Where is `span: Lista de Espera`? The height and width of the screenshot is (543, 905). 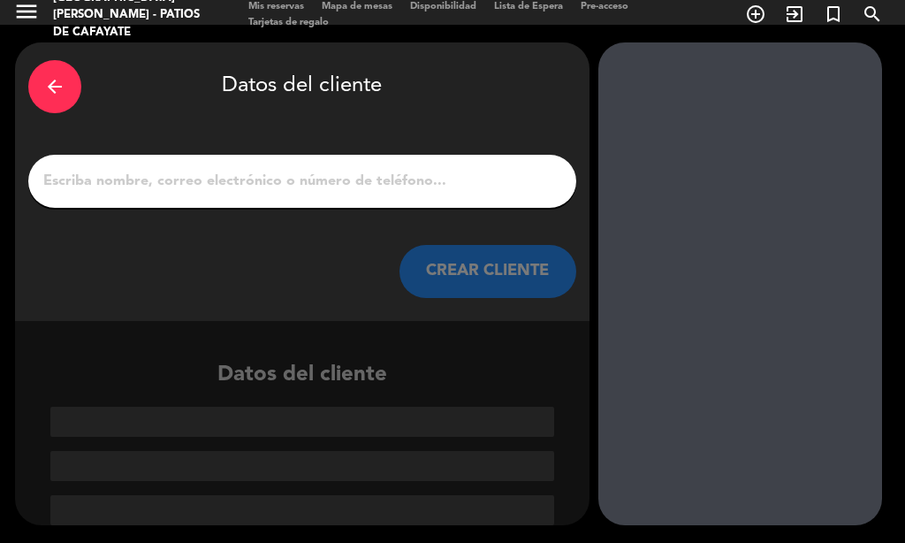 span: Lista de Espera is located at coordinates (529, 6).